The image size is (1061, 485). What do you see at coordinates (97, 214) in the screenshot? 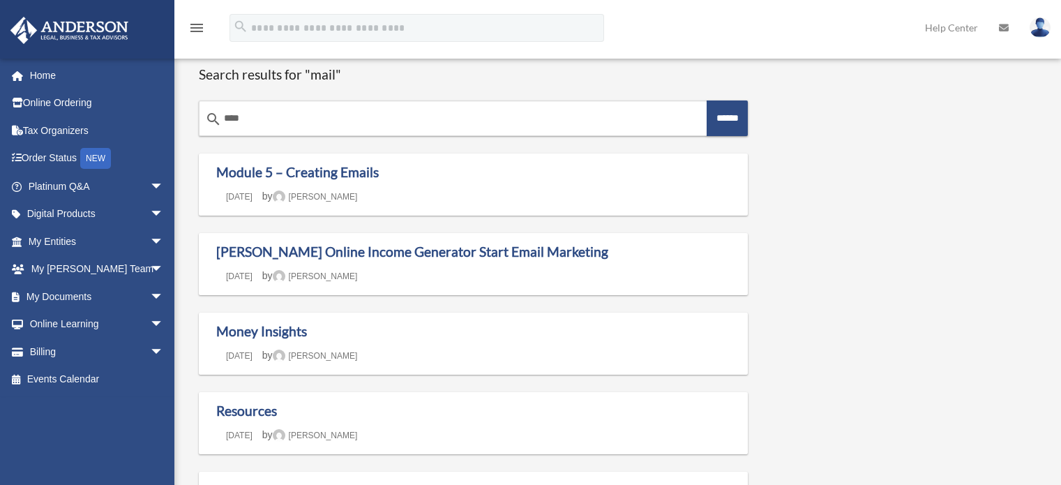
I see `a: Digital Productsarrow_drop_down` at bounding box center [97, 214].